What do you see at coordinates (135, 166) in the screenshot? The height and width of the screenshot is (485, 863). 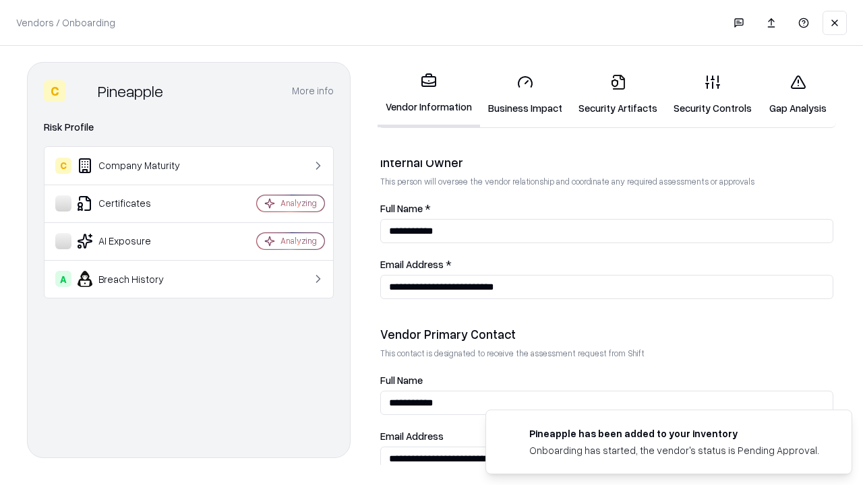 I see `div: Company Maturity` at bounding box center [135, 166].